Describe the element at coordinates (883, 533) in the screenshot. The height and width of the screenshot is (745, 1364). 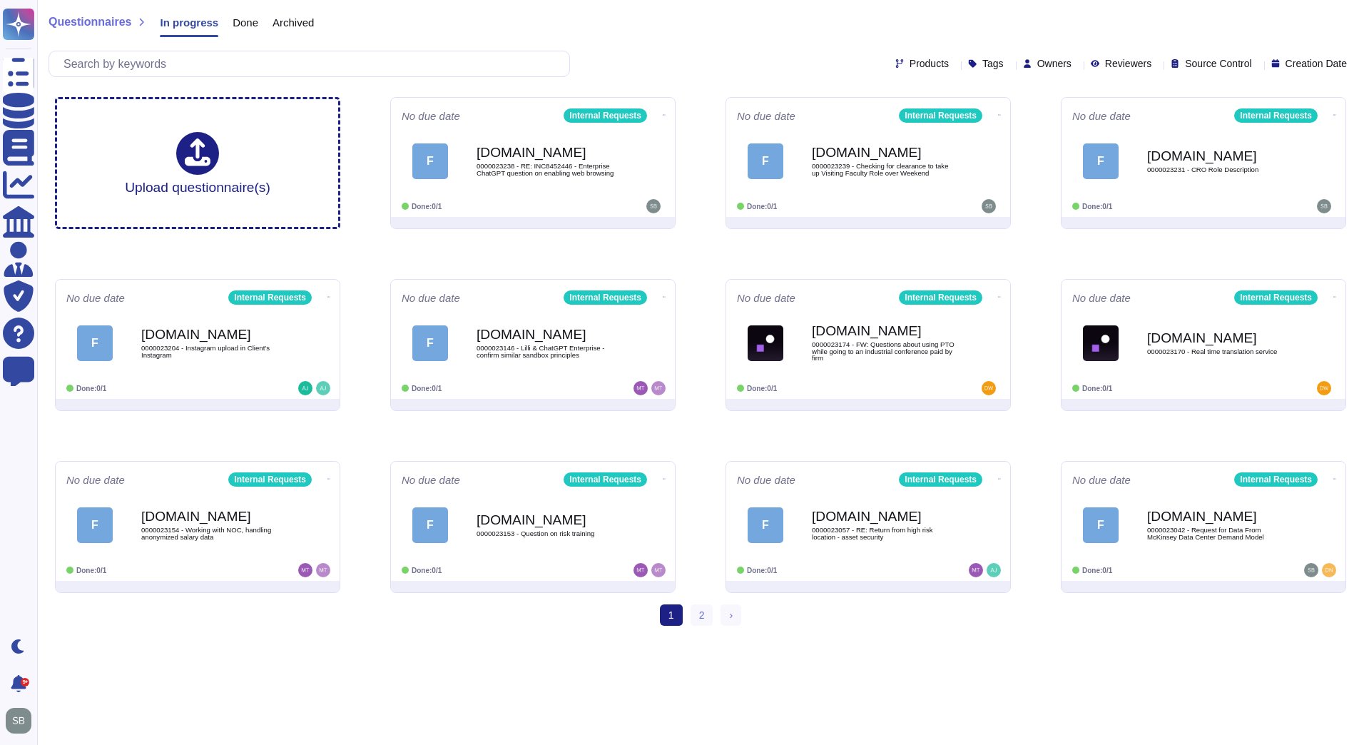
I see `span: 0000023057 - RE: Return from high risk location - asset security` at that location.